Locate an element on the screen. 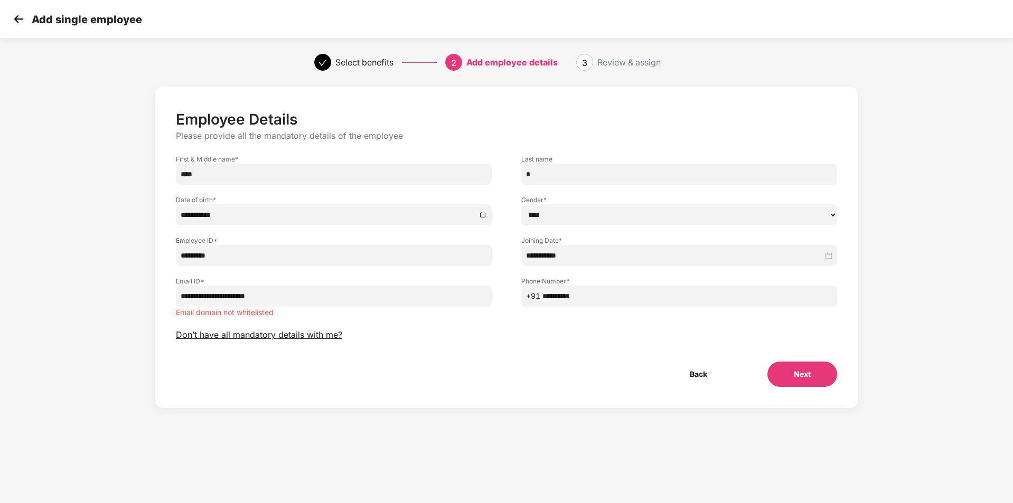  label: First & Middle name is located at coordinates (334, 159).